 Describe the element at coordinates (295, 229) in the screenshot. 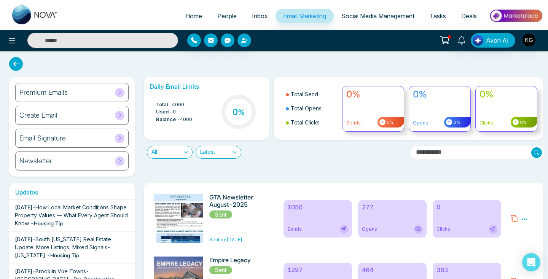

I see `span: Sends` at that location.